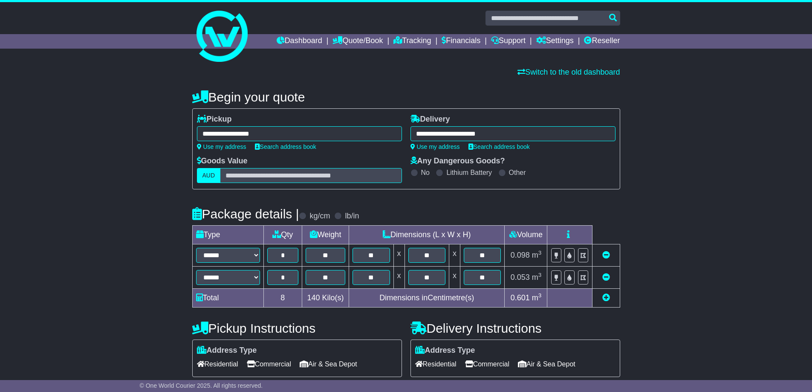  Describe the element at coordinates (214, 119) in the screenshot. I see `label: Pickup` at that location.